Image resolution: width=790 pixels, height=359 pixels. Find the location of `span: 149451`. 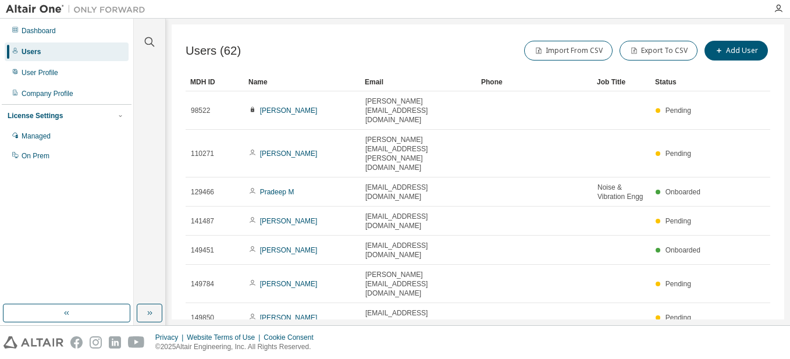

span: 149451 is located at coordinates (202, 250).